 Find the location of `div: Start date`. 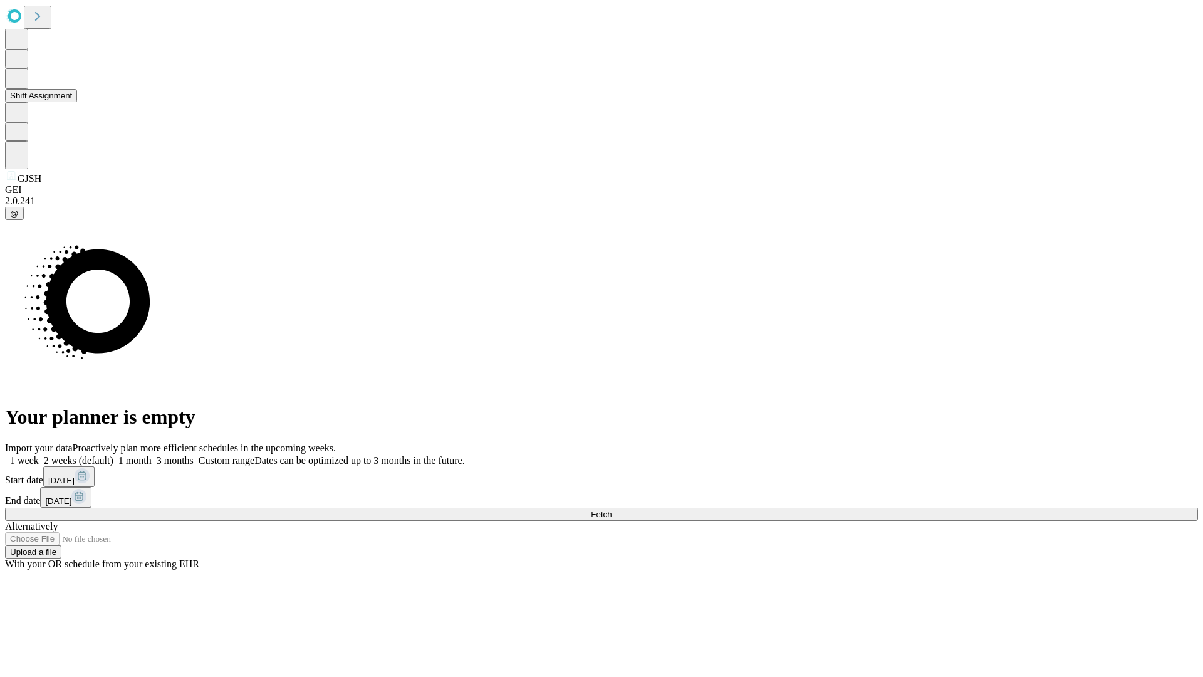

div: Start date is located at coordinates (601, 476).